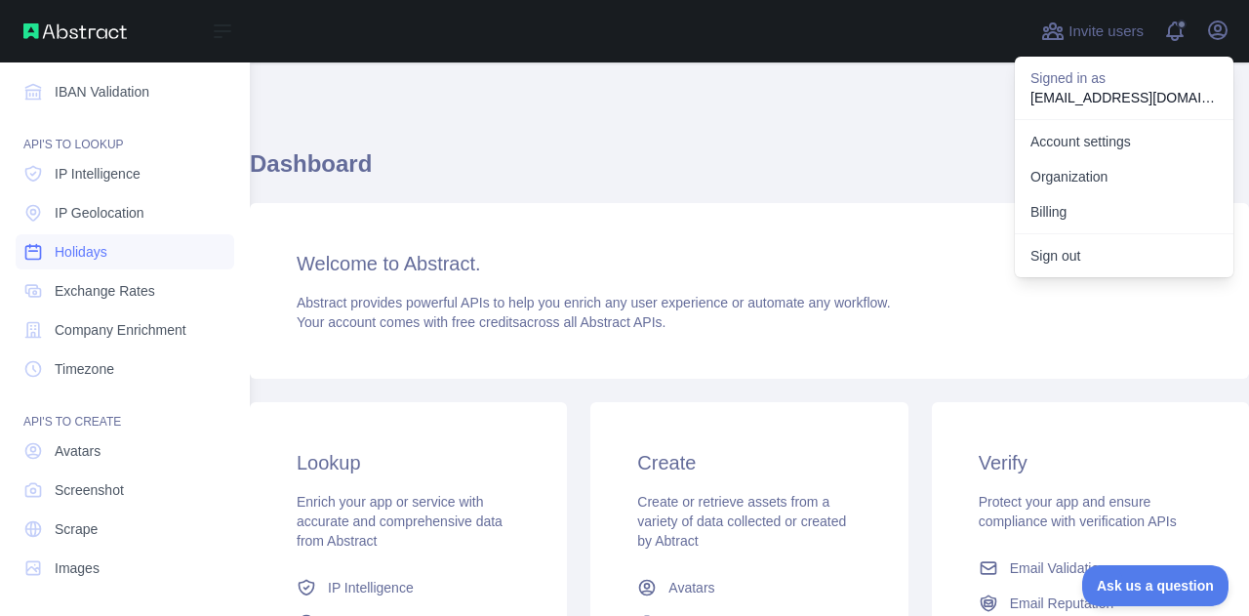  I want to click on span: Exchange Rates, so click(104, 291).